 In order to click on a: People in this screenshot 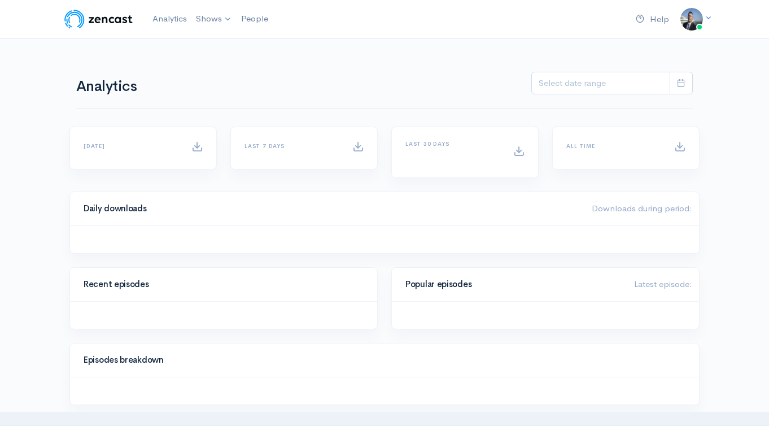, I will do `click(255, 19)`.